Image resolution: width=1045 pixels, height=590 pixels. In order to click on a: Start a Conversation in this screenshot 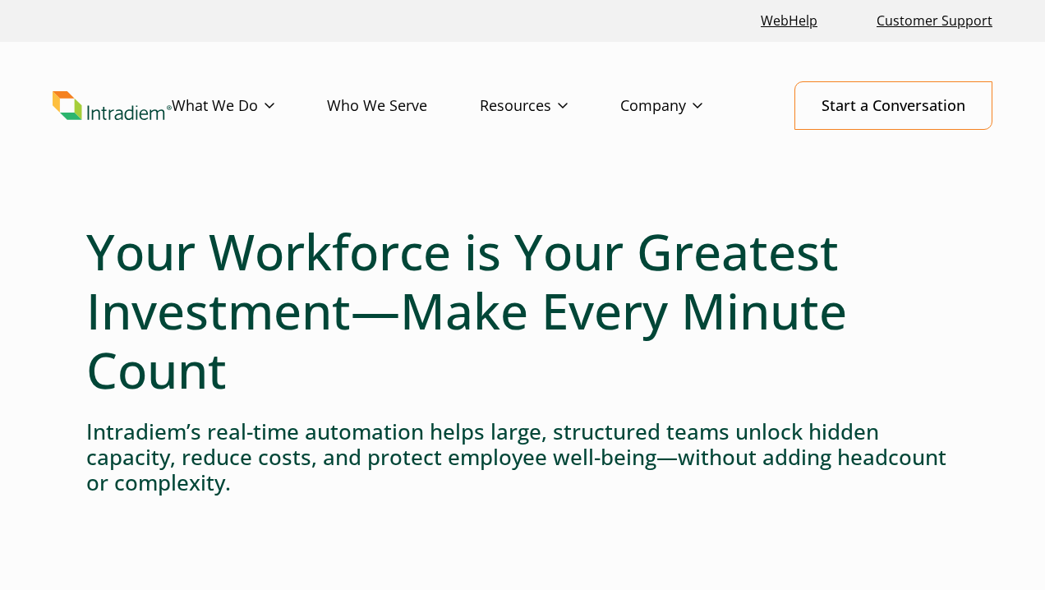, I will do `click(893, 105)`.